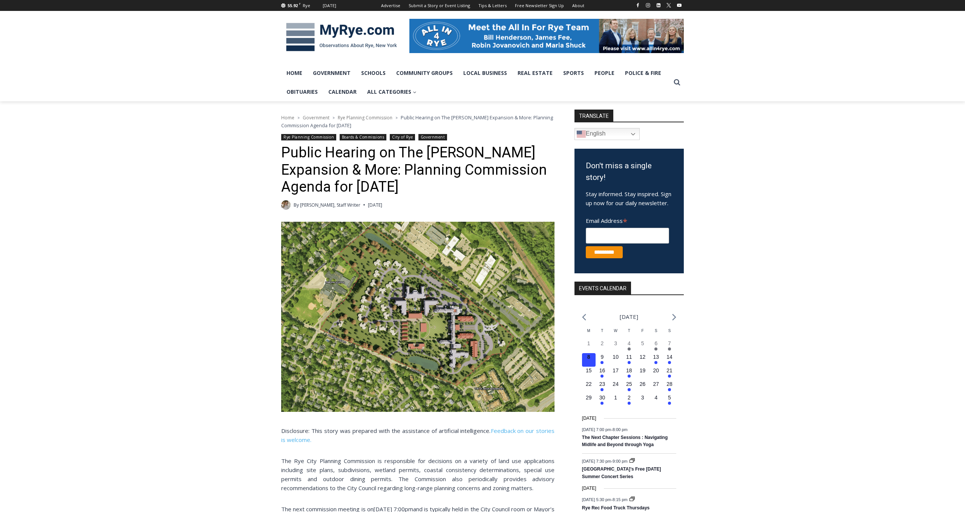 This screenshot has height=512, width=965. What do you see at coordinates (629, 347) in the screenshot?
I see `button: 4 Has events` at bounding box center [629, 347].